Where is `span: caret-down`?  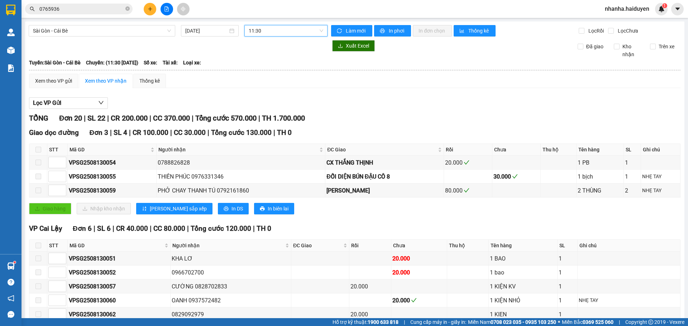 span: caret-down is located at coordinates (677, 9).